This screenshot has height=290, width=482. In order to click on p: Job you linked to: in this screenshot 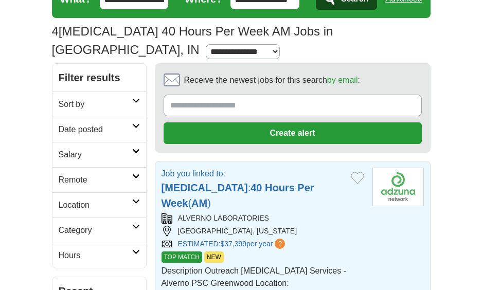, I will do `click(252, 174)`.